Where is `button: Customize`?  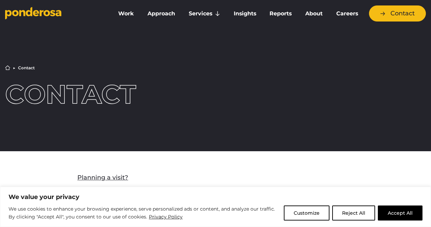
button: Customize is located at coordinates (307, 213).